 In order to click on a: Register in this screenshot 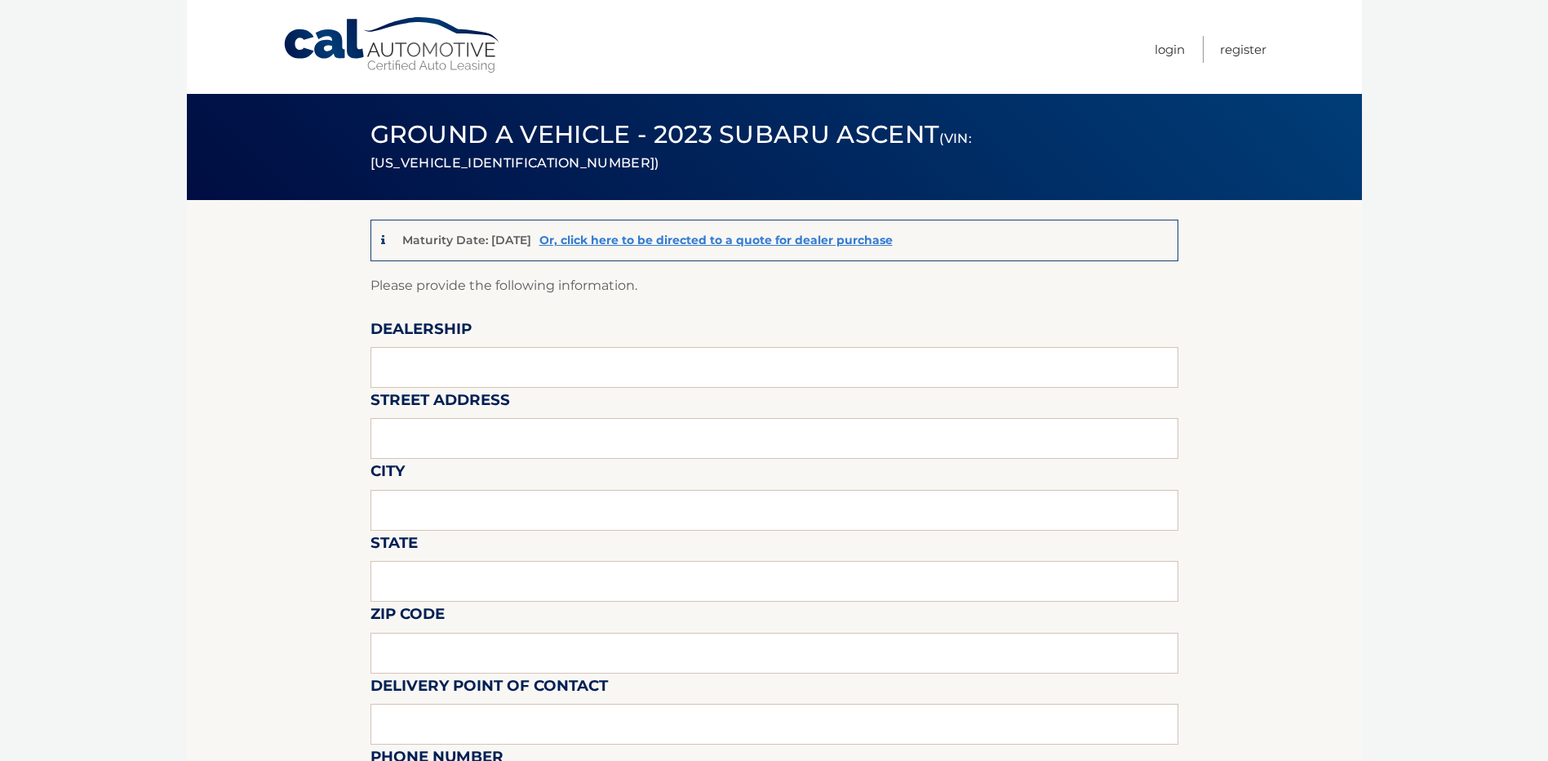, I will do `click(1243, 49)`.